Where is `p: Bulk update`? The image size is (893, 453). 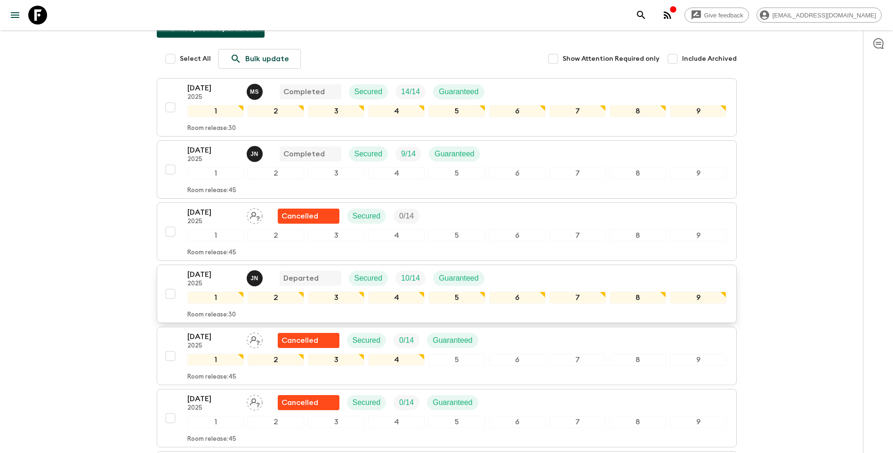
p: Bulk update is located at coordinates (267, 59).